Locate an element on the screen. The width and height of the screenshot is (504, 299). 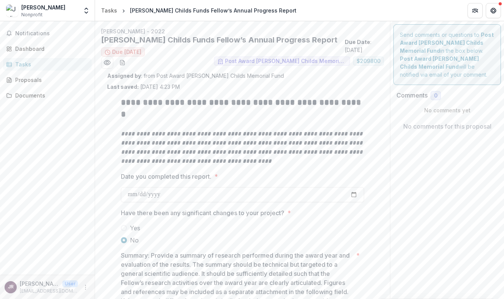
button: download-word-button is located at coordinates (122, 63).